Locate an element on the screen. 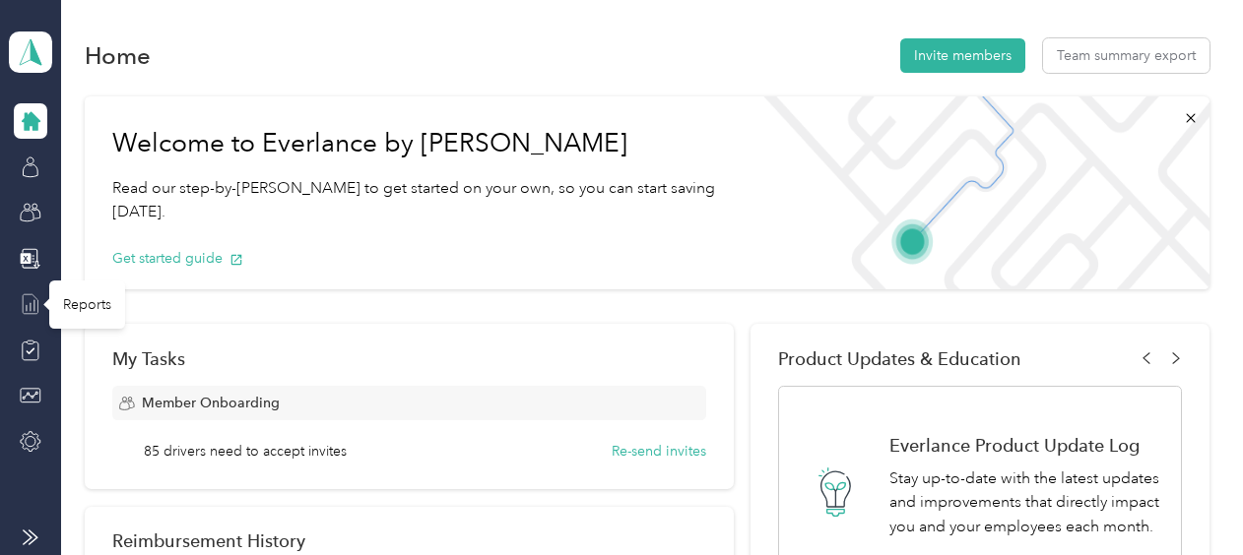 This screenshot has width=1243, height=555. div: My Tasks is located at coordinates (409, 358).